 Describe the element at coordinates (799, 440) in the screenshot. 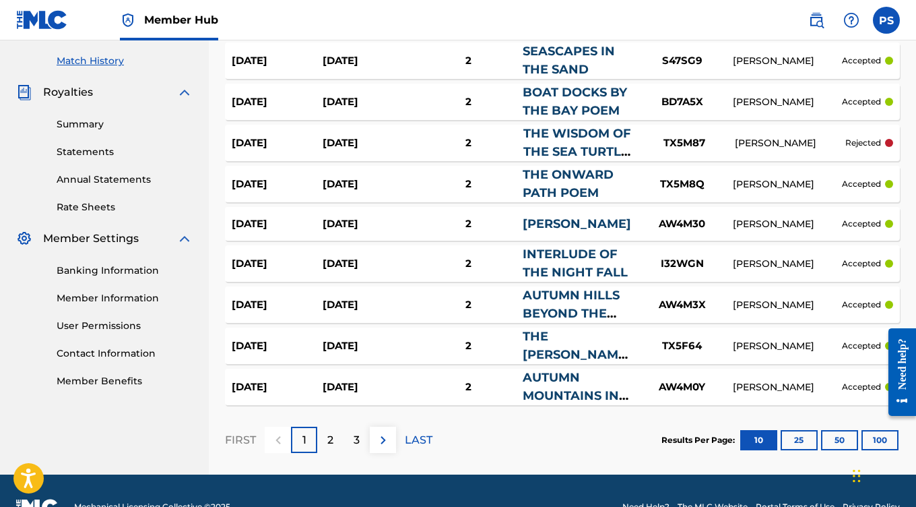

I see `button: 25` at that location.